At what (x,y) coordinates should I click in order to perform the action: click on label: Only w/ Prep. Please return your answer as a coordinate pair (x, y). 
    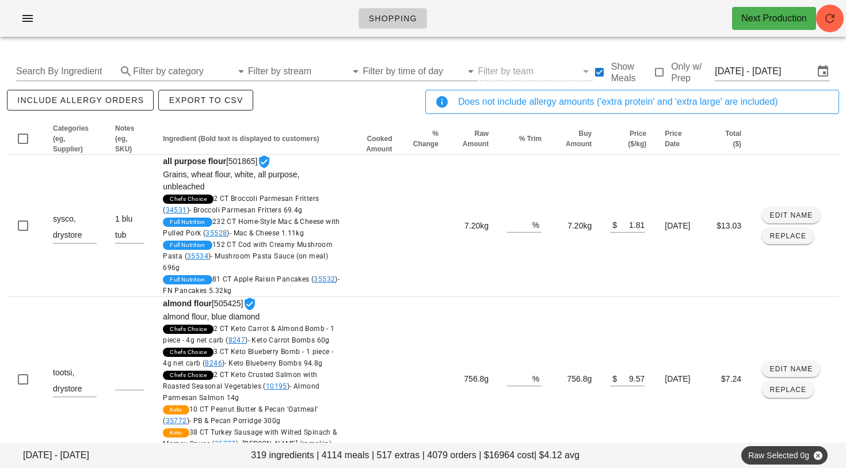
    Looking at the image, I should click on (693, 73).